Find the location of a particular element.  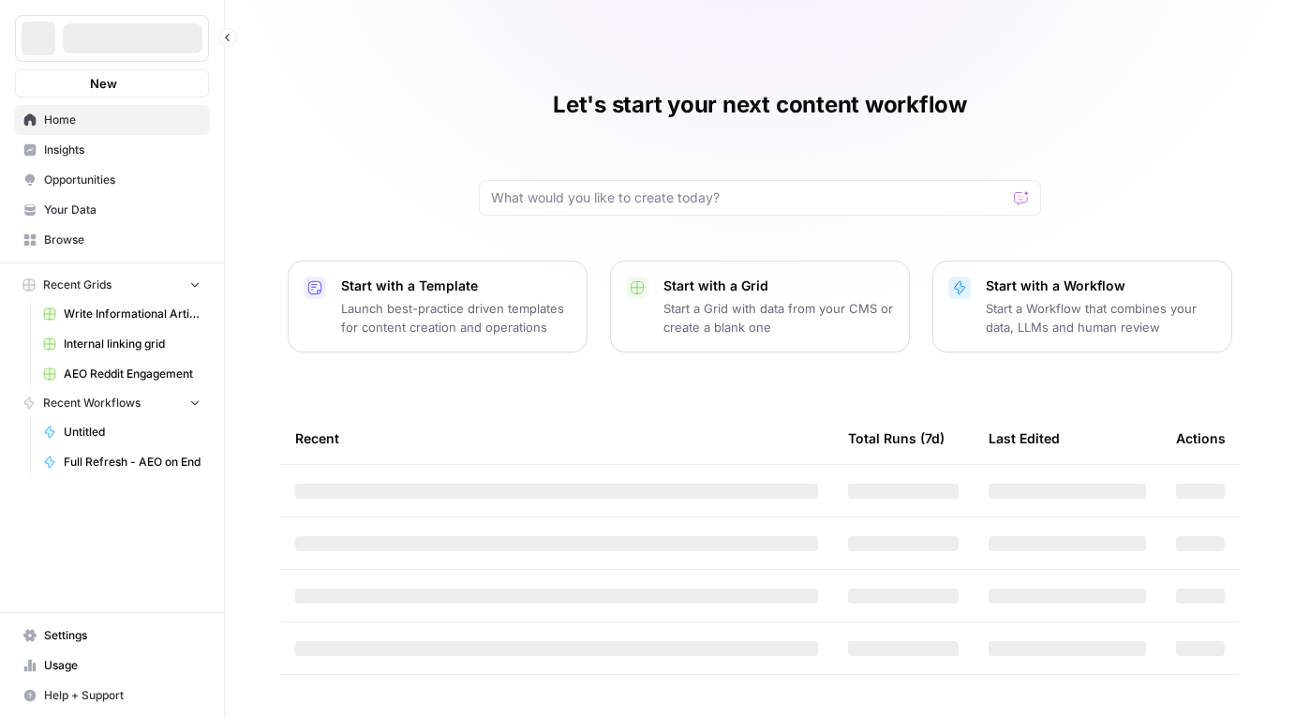

h1: Let's start your next content workflow is located at coordinates (760, 105).